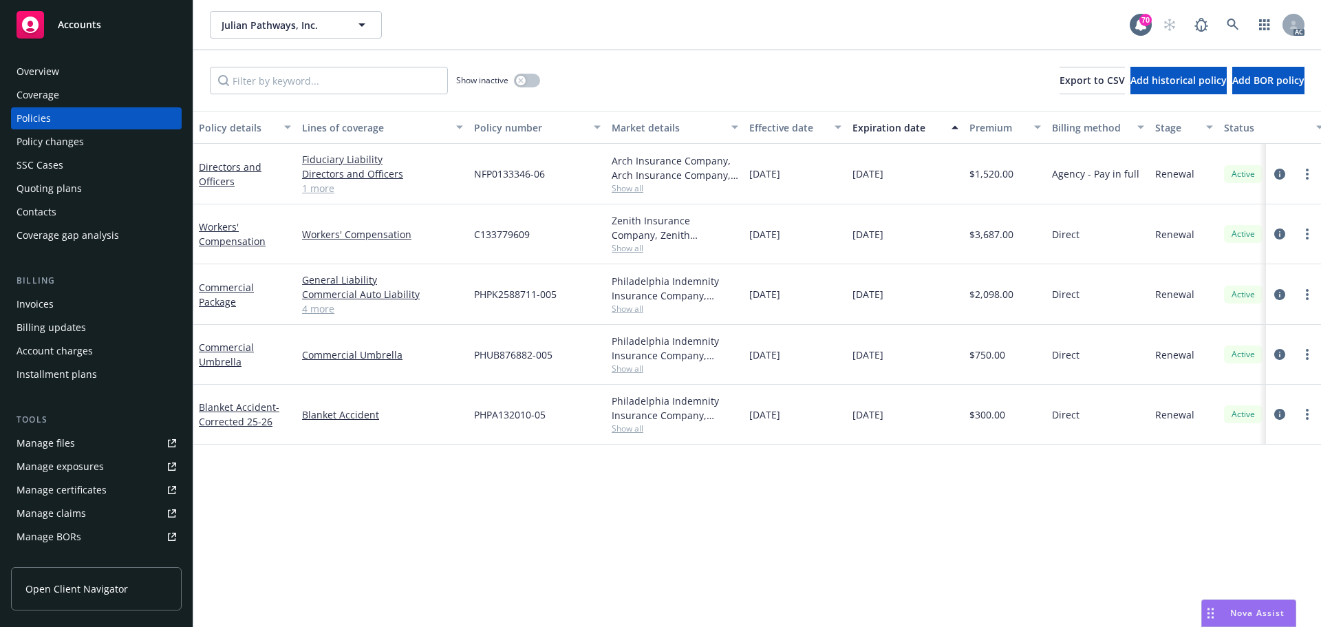  Describe the element at coordinates (383, 159) in the screenshot. I see `a: Fiduciary Liability` at that location.